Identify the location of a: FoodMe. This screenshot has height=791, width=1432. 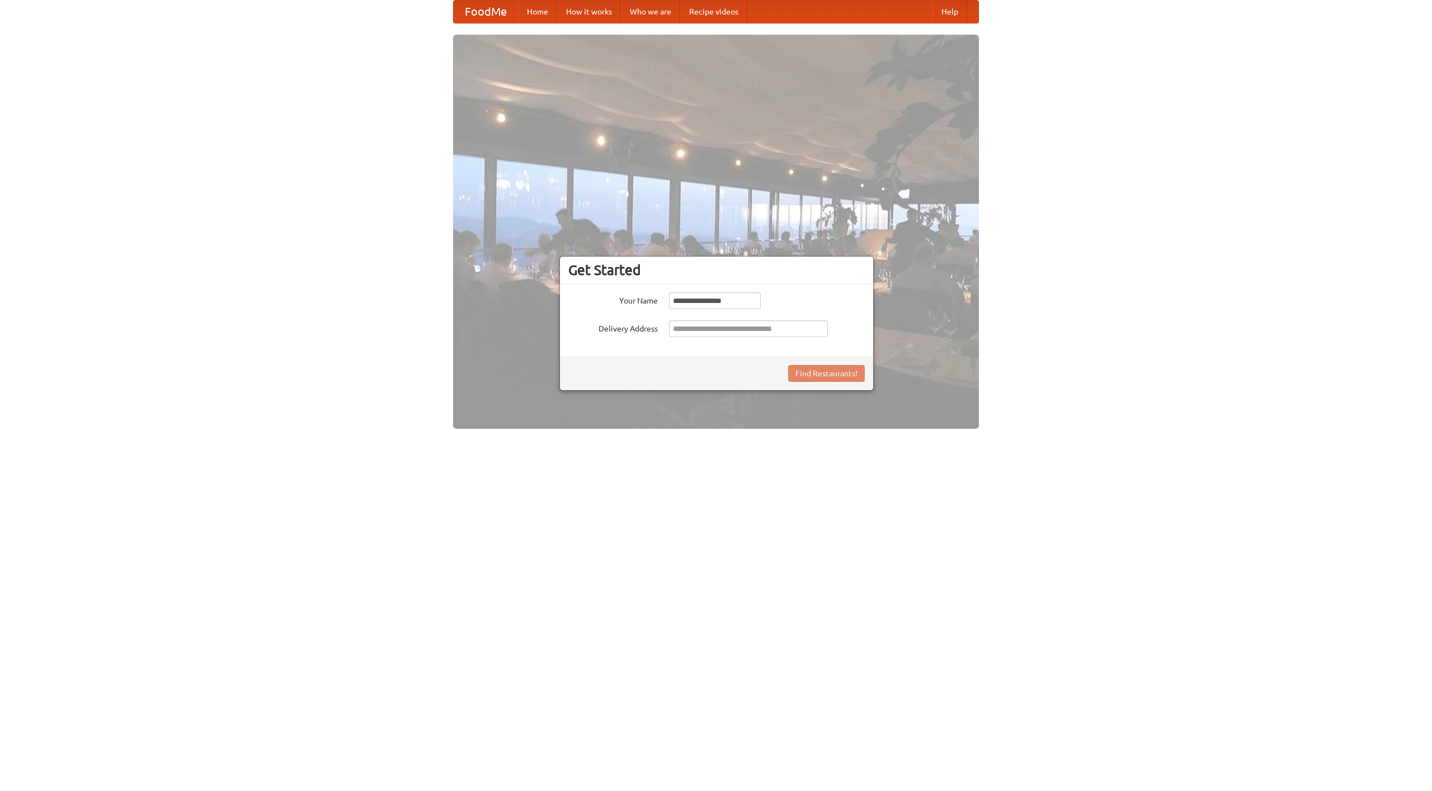
(485, 12).